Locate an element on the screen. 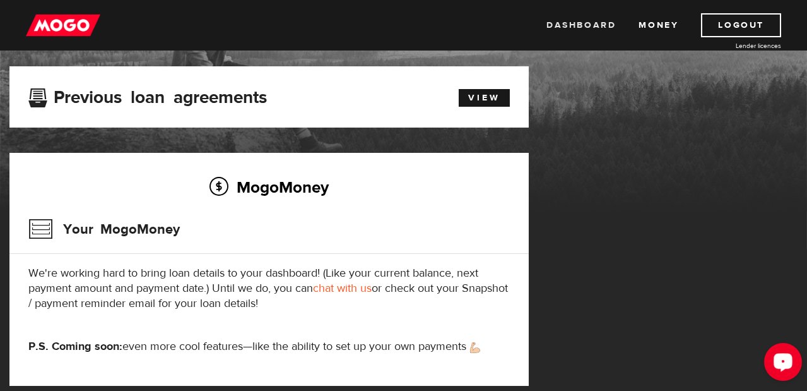  img: mogo_logo-11ee424be714fa7cbb0f0f49df9e16ec.png is located at coordinates (63, 25).